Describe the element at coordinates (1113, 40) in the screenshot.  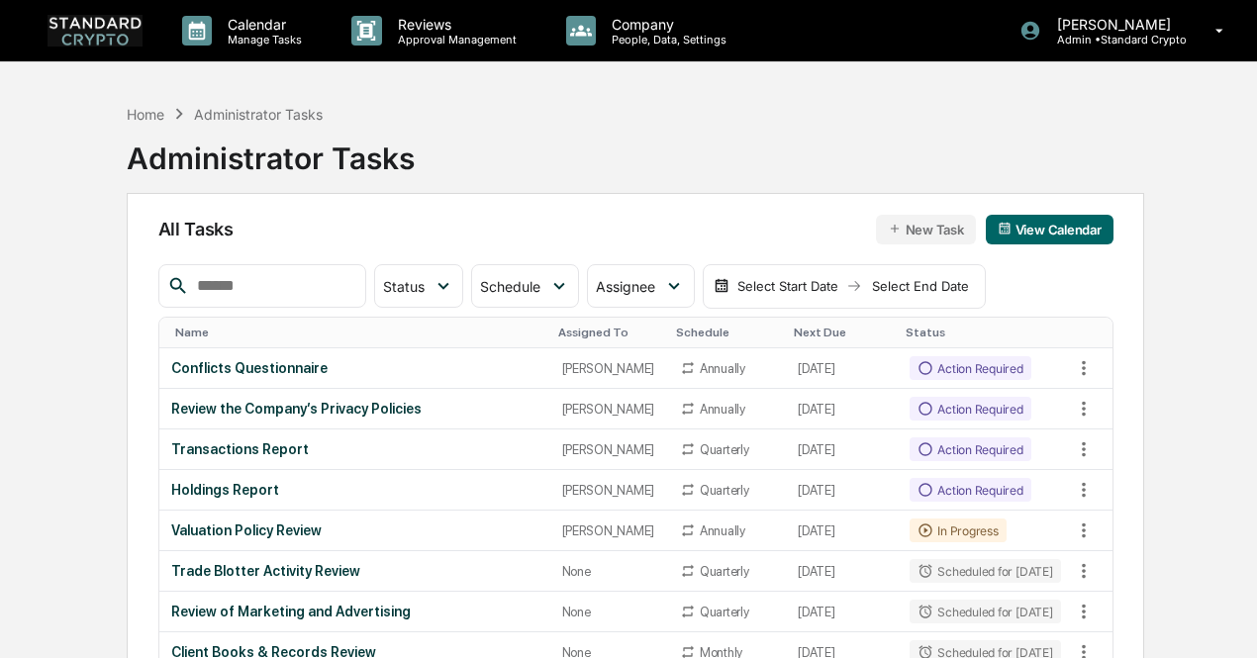
I see `p: Admin • Standard Crypto` at that location.